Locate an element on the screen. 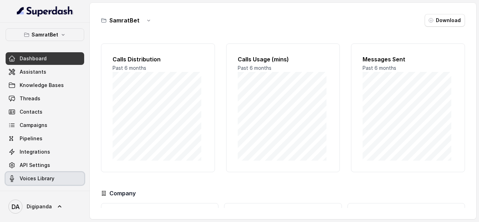 This screenshot has width=479, height=222. span: Threads is located at coordinates (30, 99).